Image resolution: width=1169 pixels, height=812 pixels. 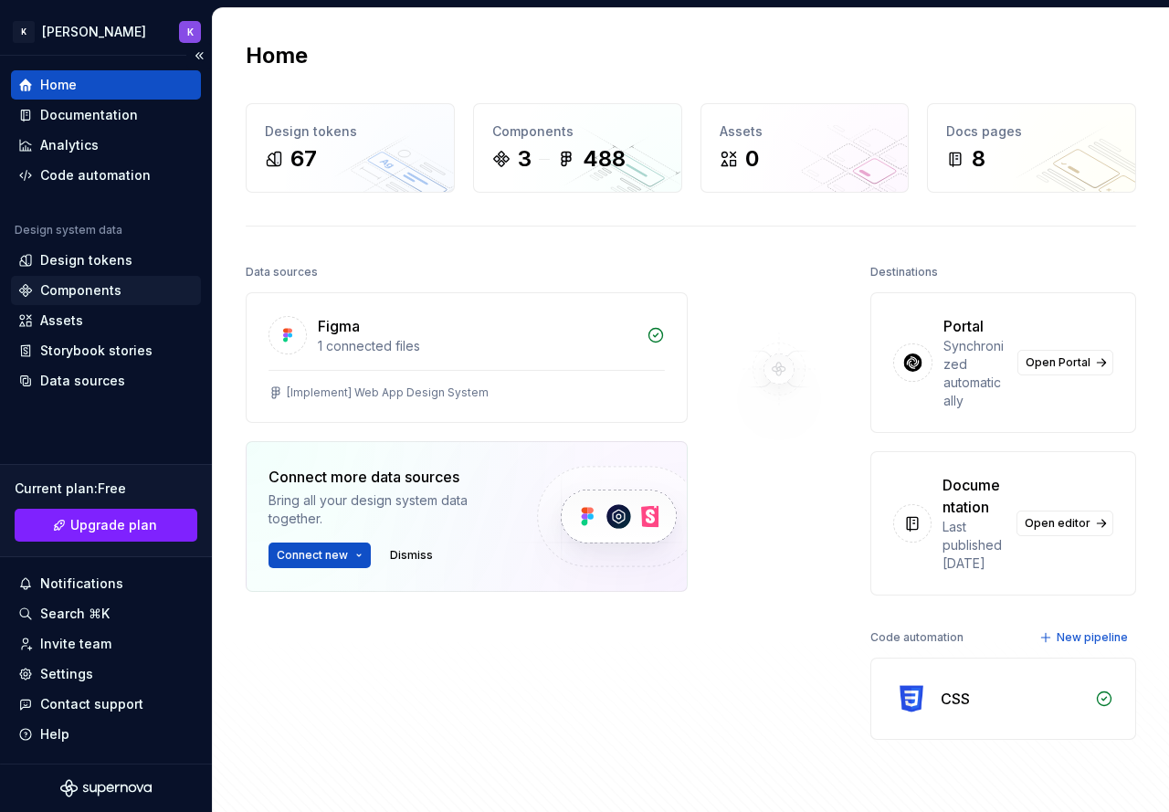 What do you see at coordinates (411, 555) in the screenshot?
I see `span: Dismiss` at bounding box center [411, 555].